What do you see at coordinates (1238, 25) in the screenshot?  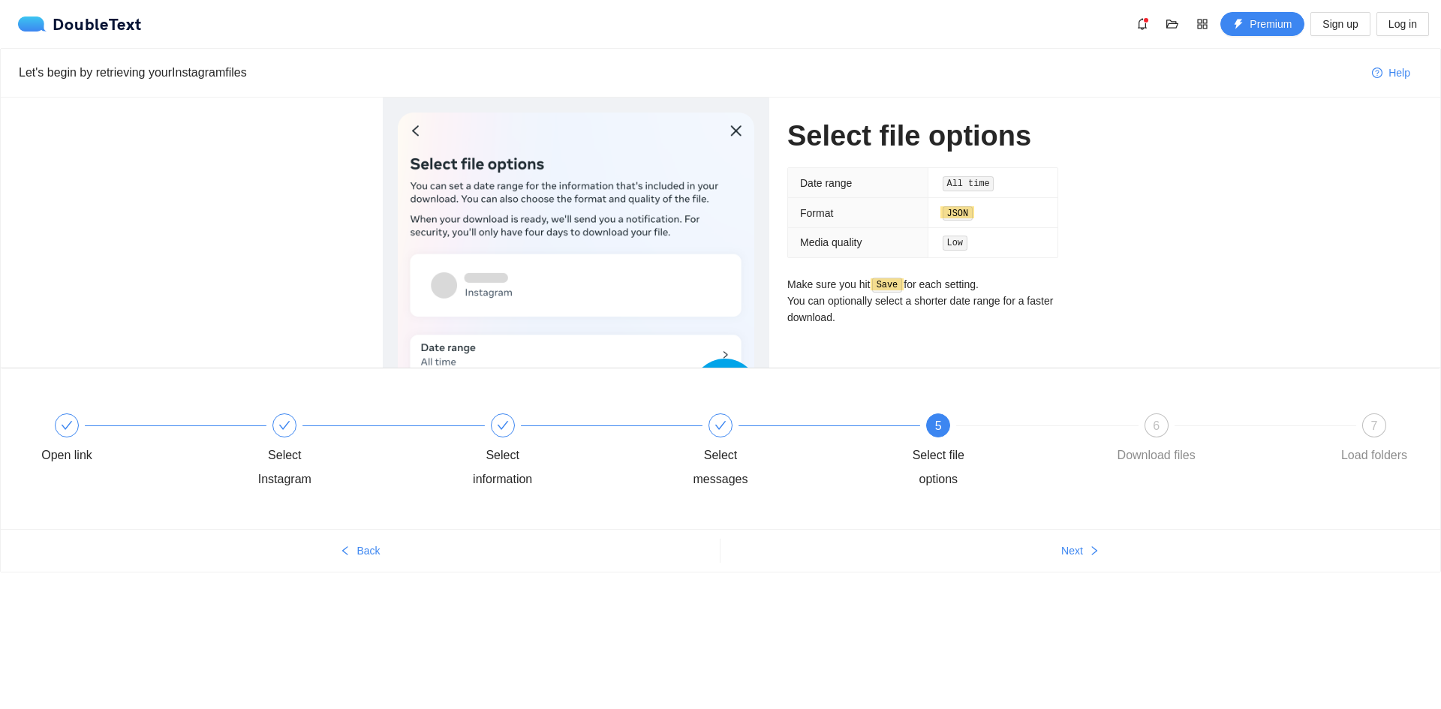 I see `span: thunderbolt` at bounding box center [1238, 25].